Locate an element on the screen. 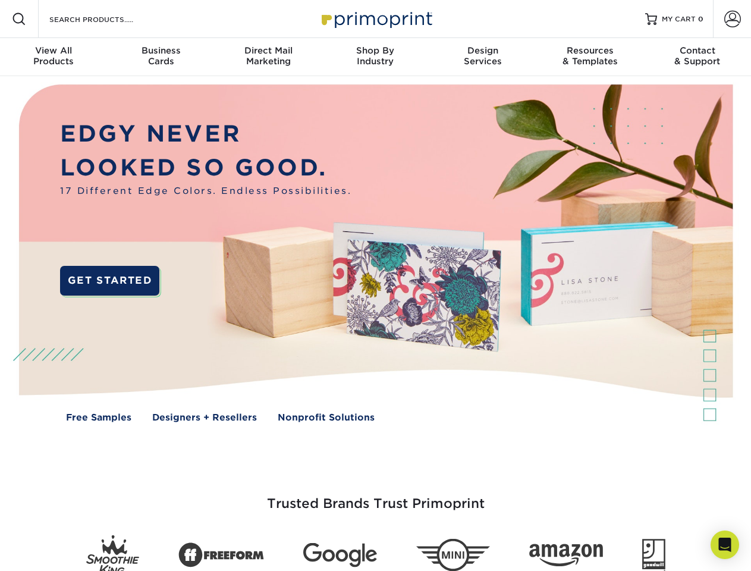 This screenshot has height=571, width=751. div: Marketing is located at coordinates (268, 56).